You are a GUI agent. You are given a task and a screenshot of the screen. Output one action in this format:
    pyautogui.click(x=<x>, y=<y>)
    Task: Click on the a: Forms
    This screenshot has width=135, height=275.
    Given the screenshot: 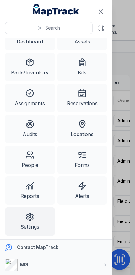 What is the action you would take?
    pyautogui.click(x=83, y=160)
    